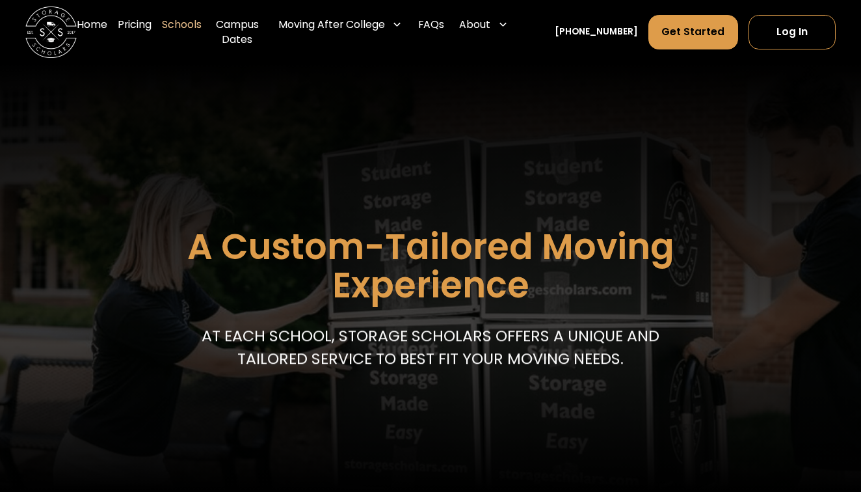 Image resolution: width=861 pixels, height=492 pixels. I want to click on a: home, so click(51, 32).